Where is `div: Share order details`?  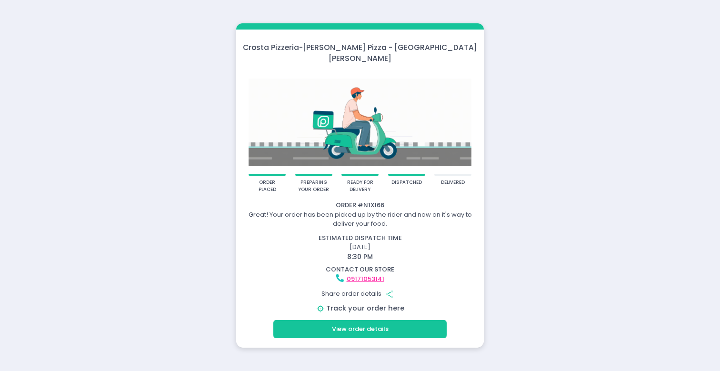
div: Share order details is located at coordinates (360, 294).